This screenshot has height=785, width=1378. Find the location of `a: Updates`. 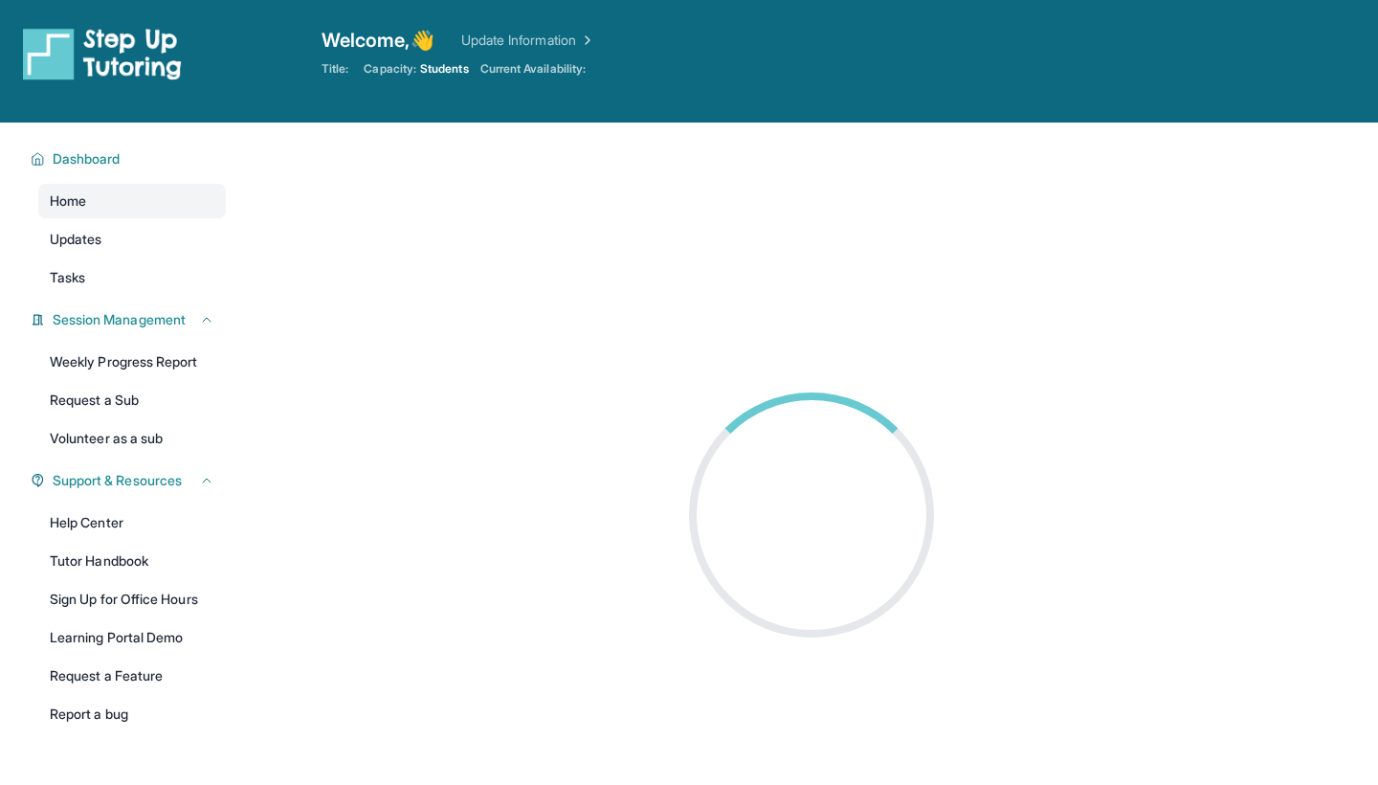

a: Updates is located at coordinates (132, 239).